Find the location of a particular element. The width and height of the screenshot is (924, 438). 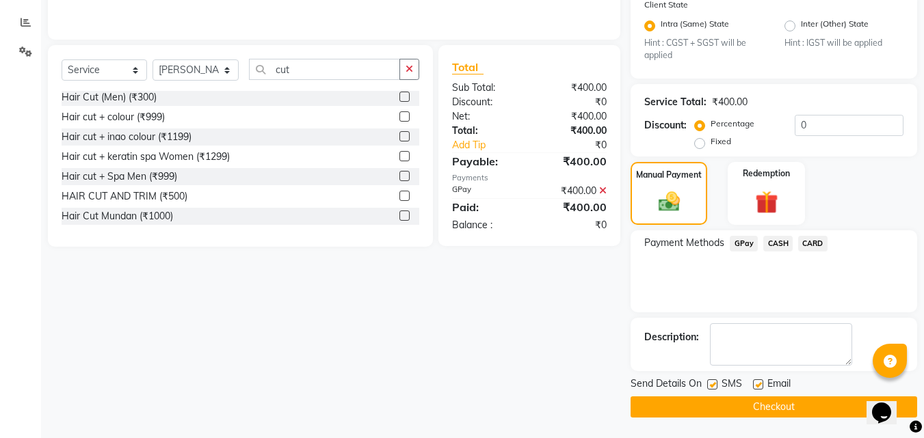

div: Hair cut + colour (₹999) is located at coordinates (113, 117).